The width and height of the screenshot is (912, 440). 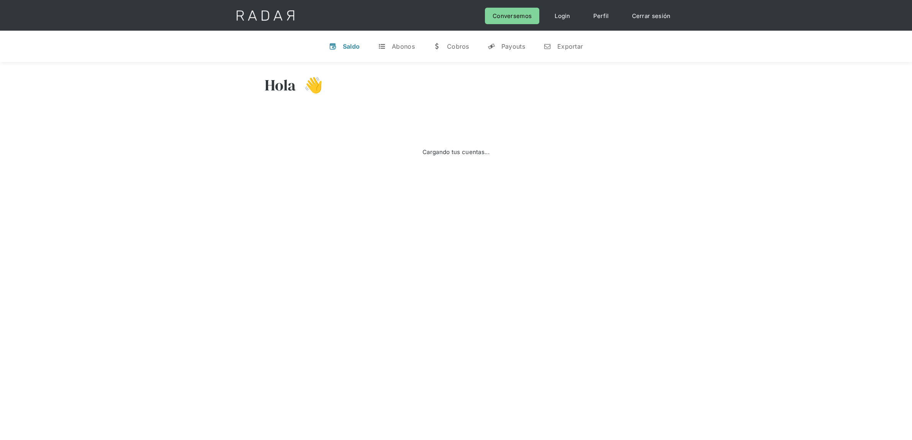 I want to click on div: Abonos, so click(x=403, y=46).